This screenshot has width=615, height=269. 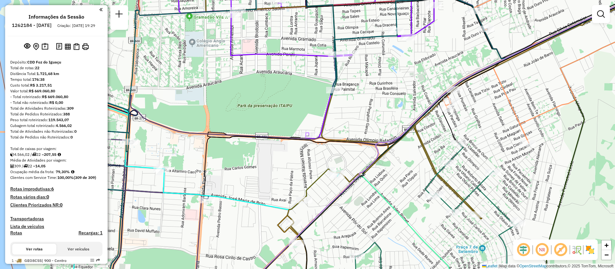 What do you see at coordinates (92, 260) in the screenshot?
I see `em: Opções` at bounding box center [92, 260].